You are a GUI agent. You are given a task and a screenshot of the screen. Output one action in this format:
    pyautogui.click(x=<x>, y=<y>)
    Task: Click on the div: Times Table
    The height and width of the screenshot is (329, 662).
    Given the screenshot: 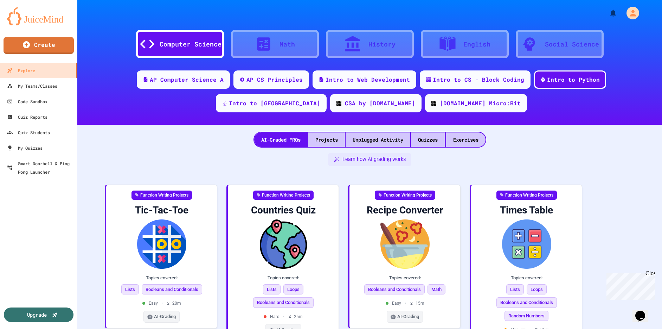 What is the action you would take?
    pyautogui.click(x=527, y=210)
    